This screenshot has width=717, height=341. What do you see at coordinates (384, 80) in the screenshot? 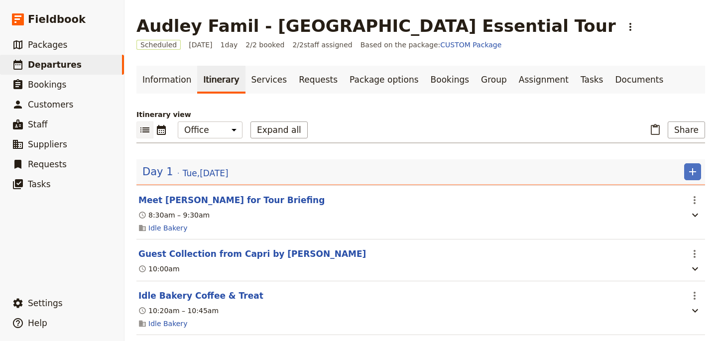
I see `a: Package options` at bounding box center [384, 80].